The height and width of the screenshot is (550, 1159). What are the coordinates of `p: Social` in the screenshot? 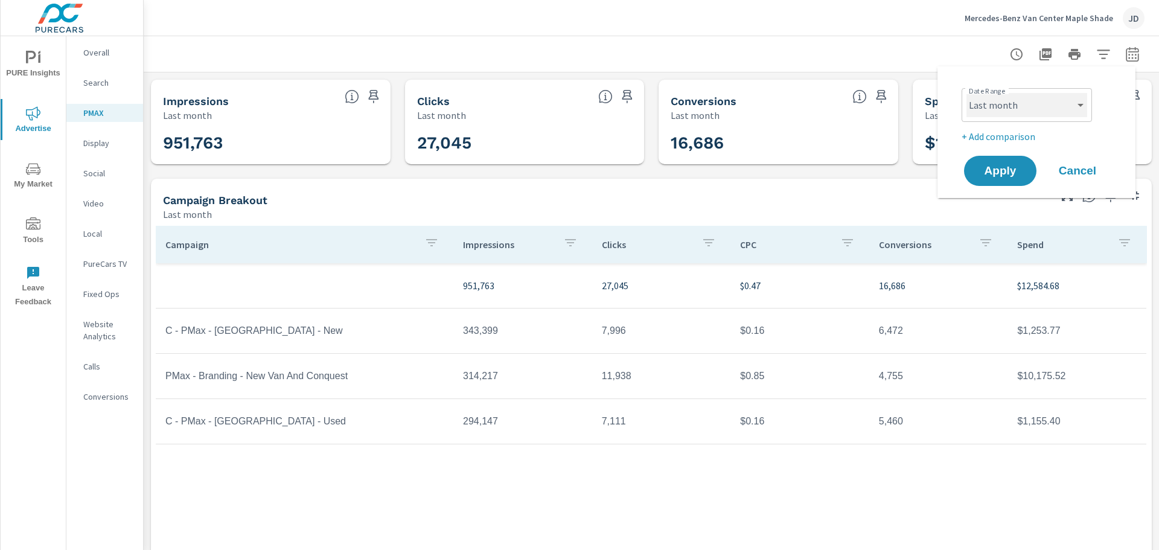 It's located at (108, 173).